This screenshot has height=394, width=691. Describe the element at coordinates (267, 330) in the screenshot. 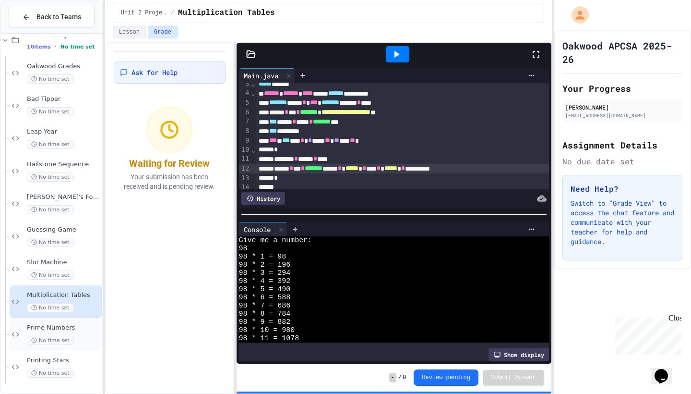

I see `span: 98 * 10 = 980` at that location.